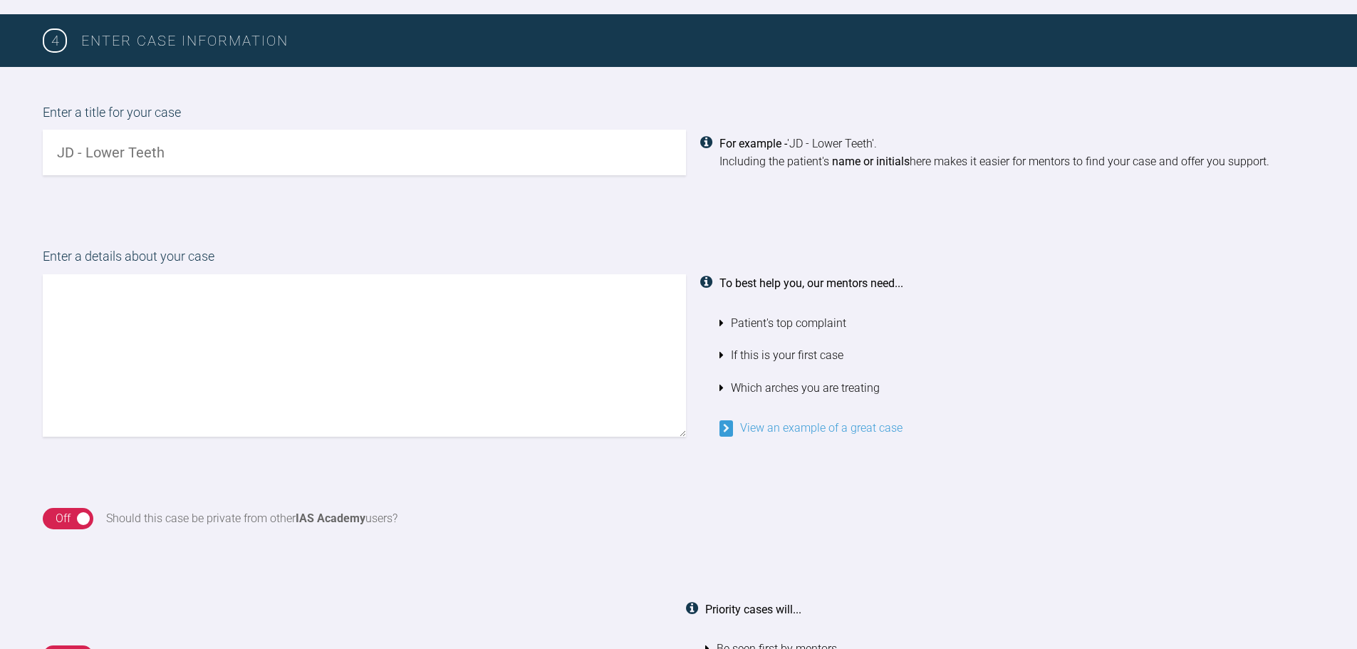  Describe the element at coordinates (870, 161) in the screenshot. I see `strong: name or initials` at that location.